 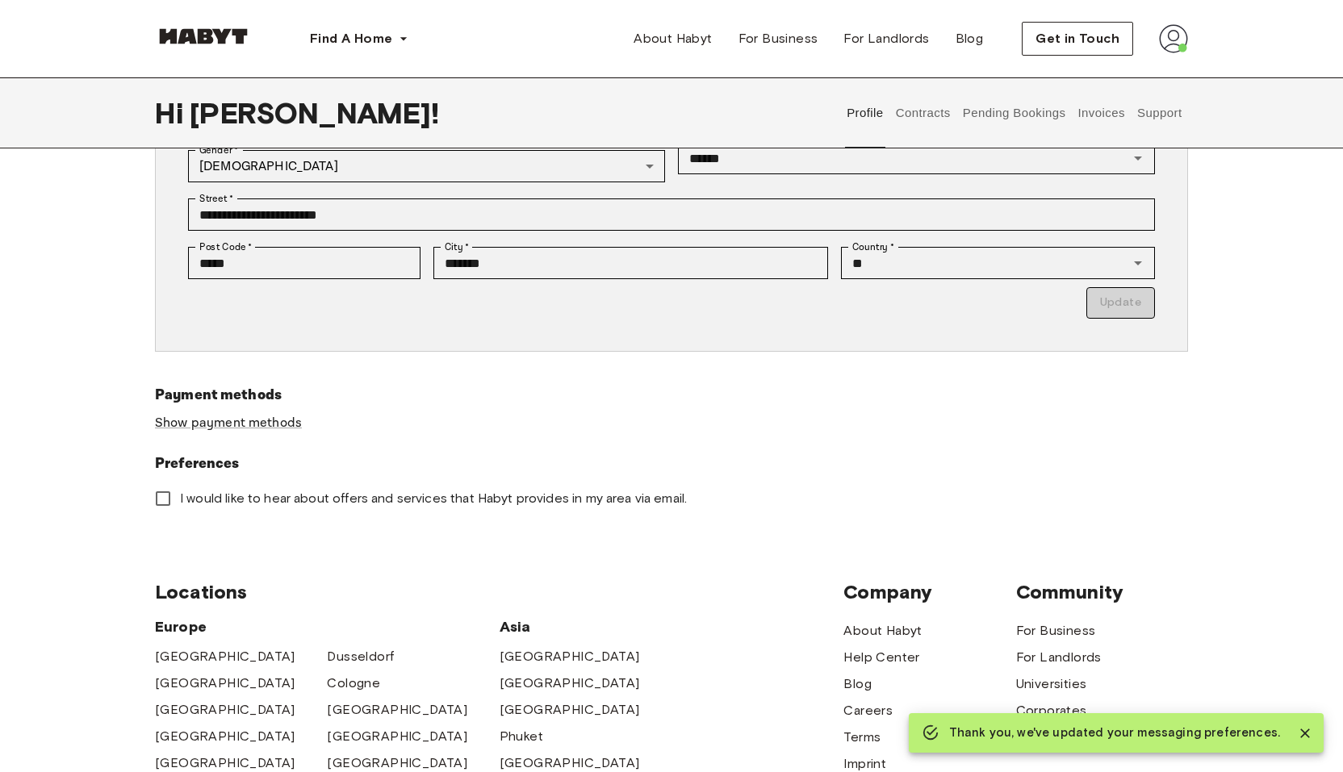 What do you see at coordinates (1305, 734) in the screenshot?
I see `button: Close` at bounding box center [1305, 734].